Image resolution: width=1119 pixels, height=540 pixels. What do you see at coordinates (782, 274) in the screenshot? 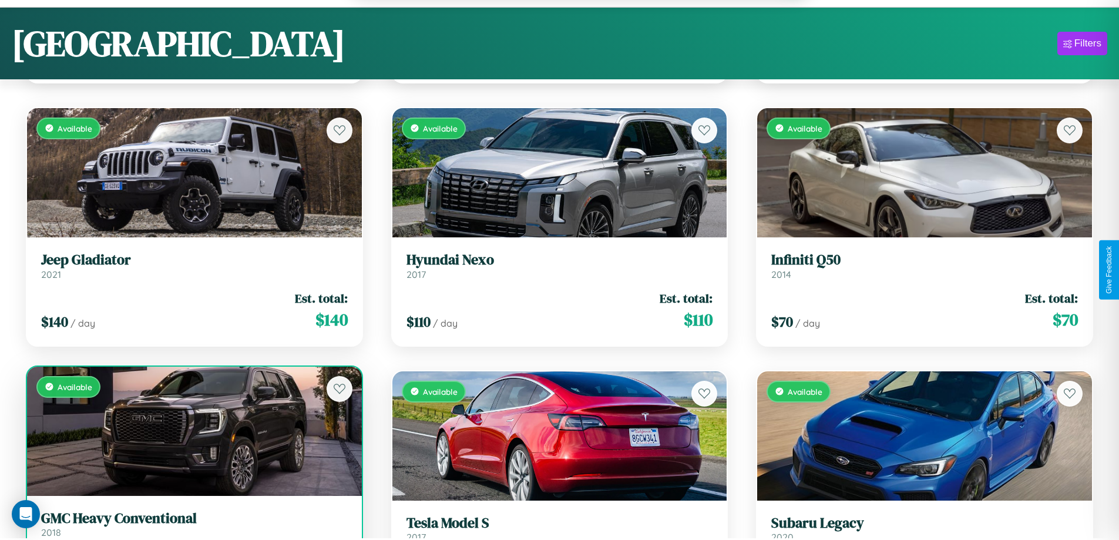
I see `span: 2014` at bounding box center [782, 274].